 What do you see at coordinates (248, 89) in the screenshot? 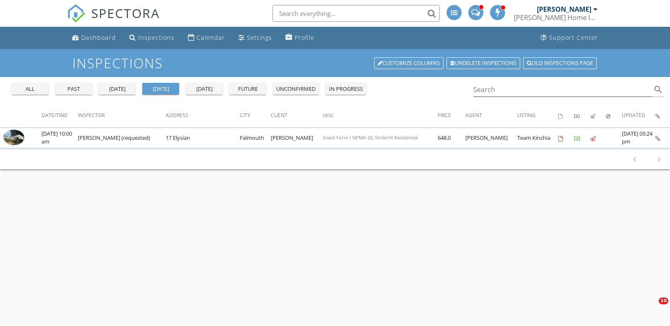
I see `div: future` at bounding box center [248, 89].